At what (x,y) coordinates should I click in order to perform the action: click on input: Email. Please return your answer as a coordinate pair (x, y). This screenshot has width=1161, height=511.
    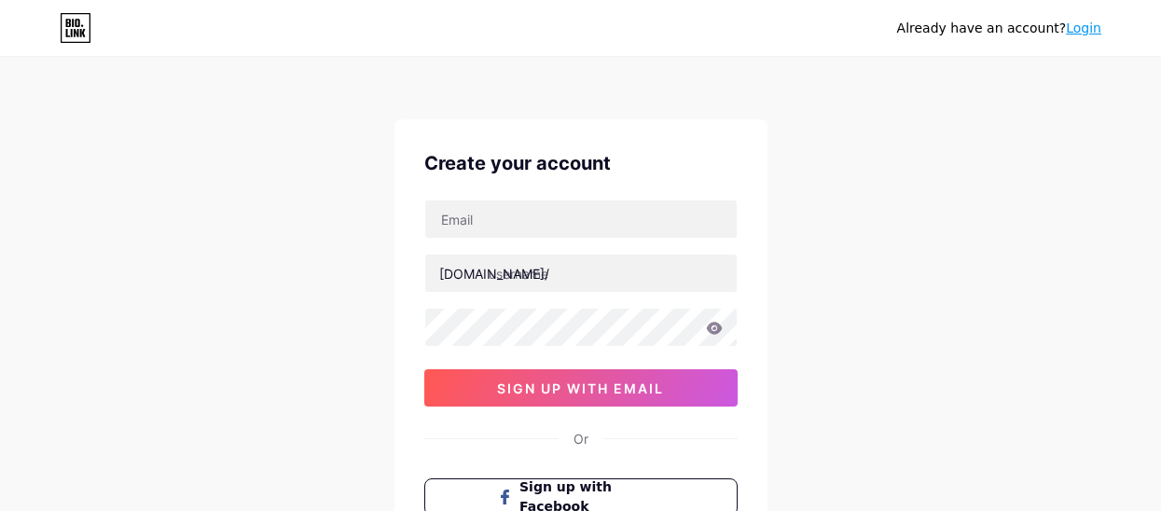
    Looking at the image, I should click on (581, 219).